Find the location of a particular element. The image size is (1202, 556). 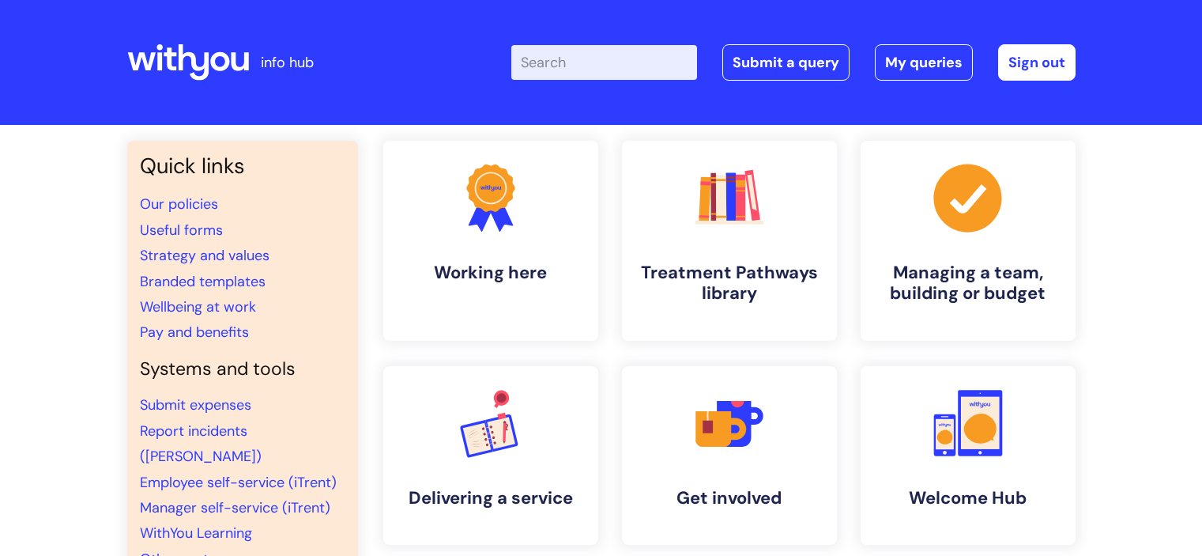

a: Treatment Pathways library is located at coordinates (730, 240).